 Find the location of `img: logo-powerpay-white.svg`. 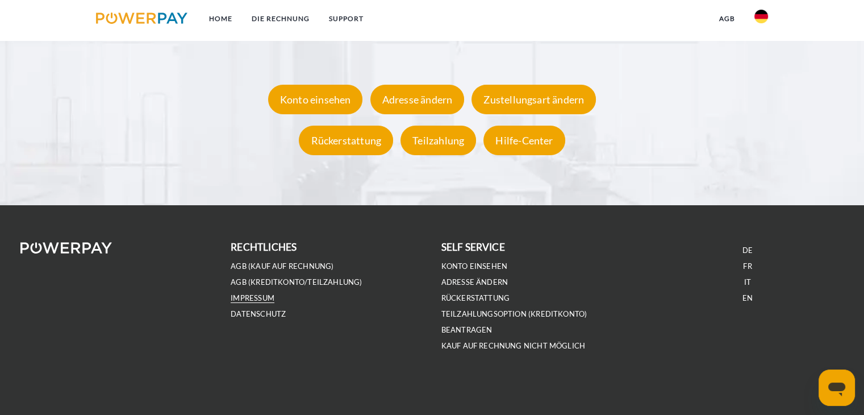

img: logo-powerpay-white.svg is located at coordinates (66, 248).